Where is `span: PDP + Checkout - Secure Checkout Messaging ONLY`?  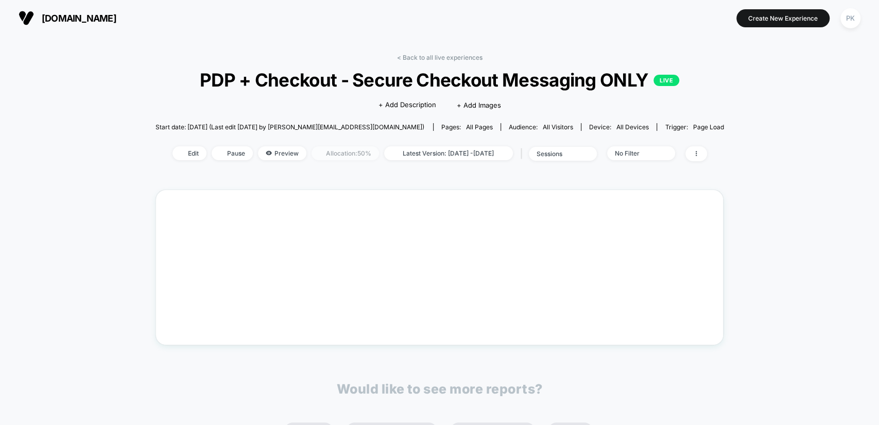
span: PDP + Checkout - Secure Checkout Messaging ONLY is located at coordinates (439, 80).